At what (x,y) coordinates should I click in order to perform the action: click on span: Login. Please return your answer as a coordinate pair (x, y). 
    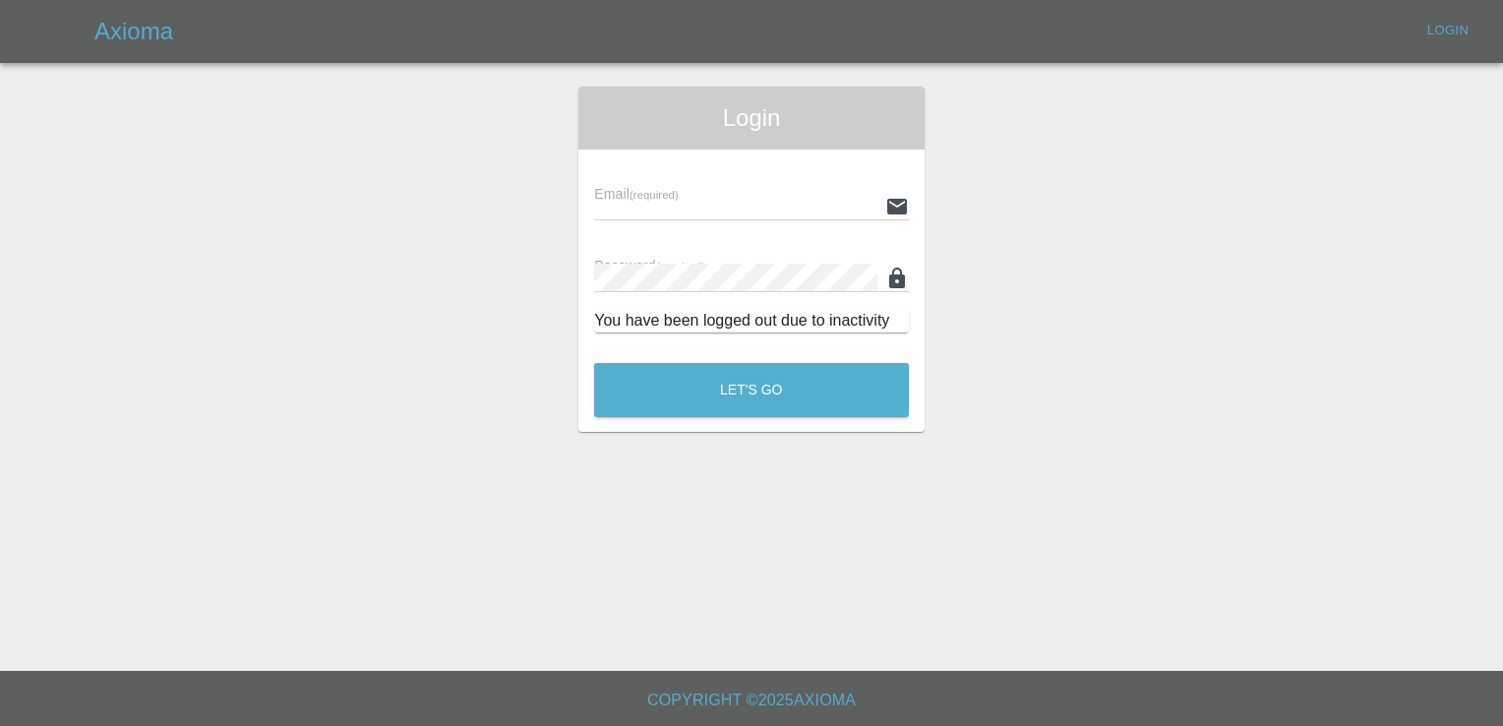
    Looking at the image, I should click on (752, 118).